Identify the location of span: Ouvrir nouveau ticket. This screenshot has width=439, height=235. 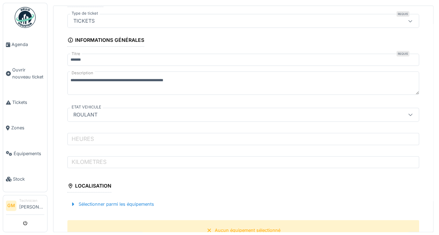
(28, 73).